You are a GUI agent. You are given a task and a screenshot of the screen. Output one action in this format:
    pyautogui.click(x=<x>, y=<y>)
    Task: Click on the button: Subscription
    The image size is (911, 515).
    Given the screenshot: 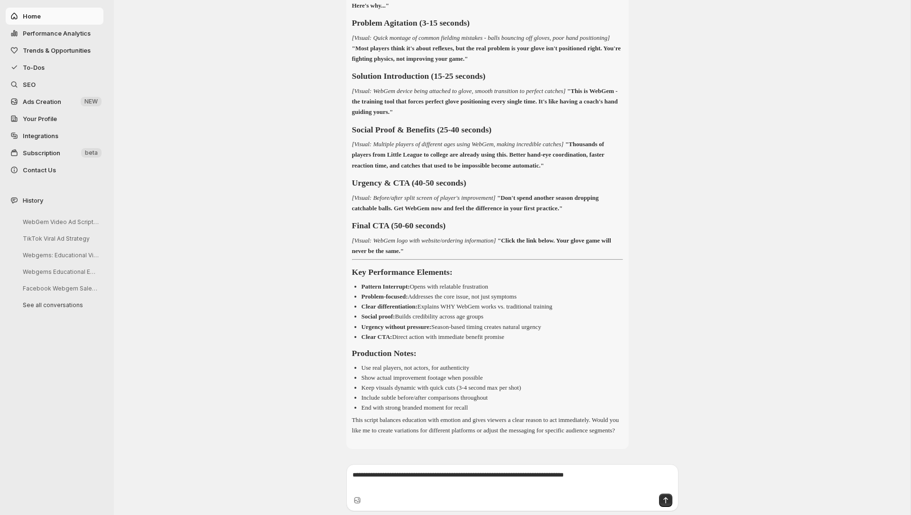 What is the action you would take?
    pyautogui.click(x=55, y=153)
    